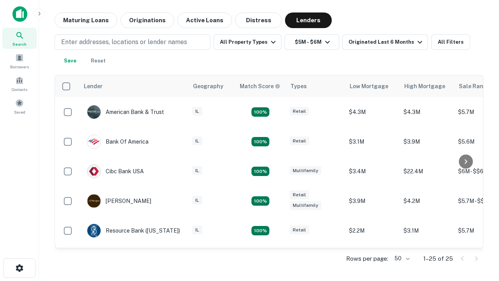  I want to click on button: Enter addresses, locations or lender names, so click(133, 42).